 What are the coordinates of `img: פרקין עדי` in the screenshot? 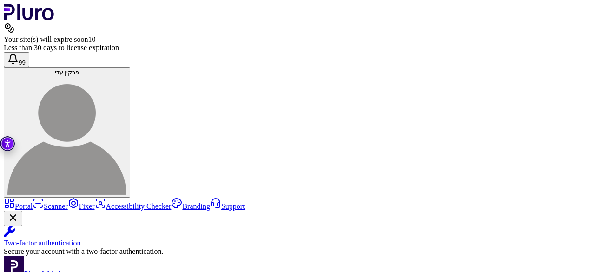 It's located at (67, 135).